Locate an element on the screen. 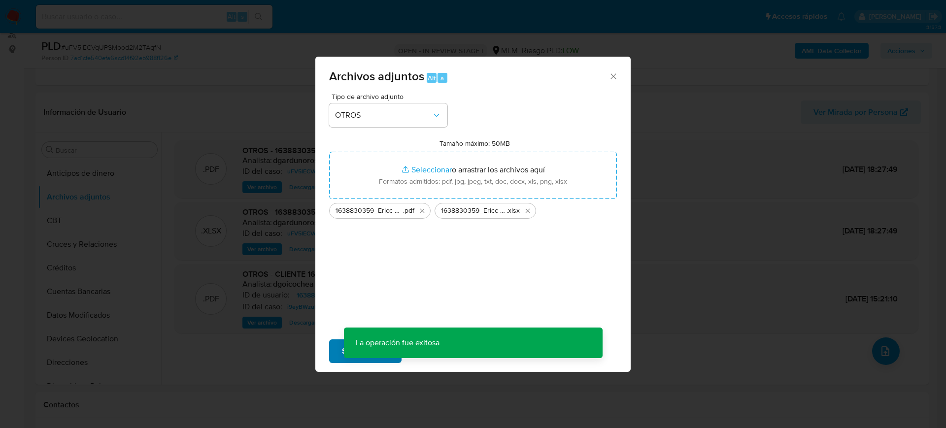 This screenshot has height=428, width=946. button: Subir archivo is located at coordinates (365, 351).